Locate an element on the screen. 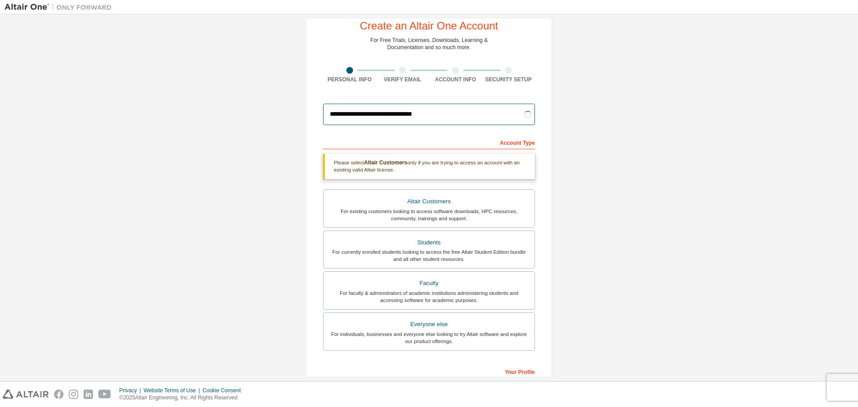  img: Altair One is located at coordinates (60, 7).